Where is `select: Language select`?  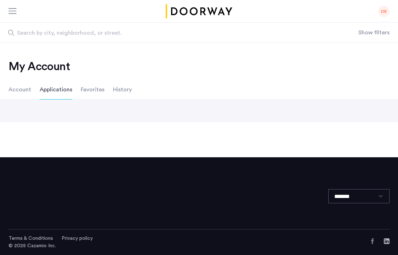
select: Language select is located at coordinates (359, 196).